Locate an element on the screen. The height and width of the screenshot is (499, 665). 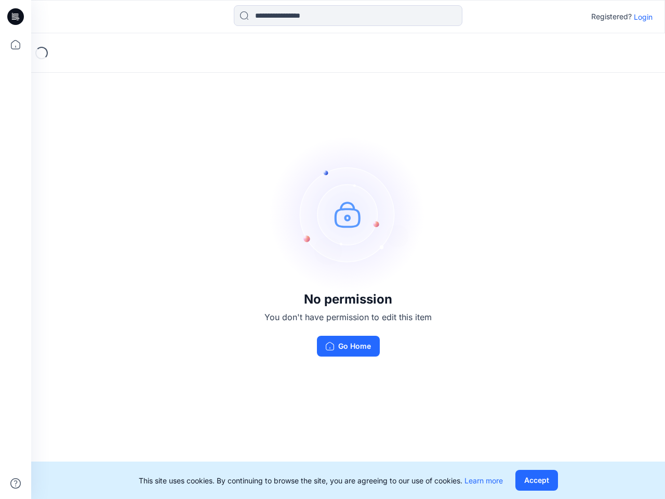
a: Learn more is located at coordinates (484, 480).